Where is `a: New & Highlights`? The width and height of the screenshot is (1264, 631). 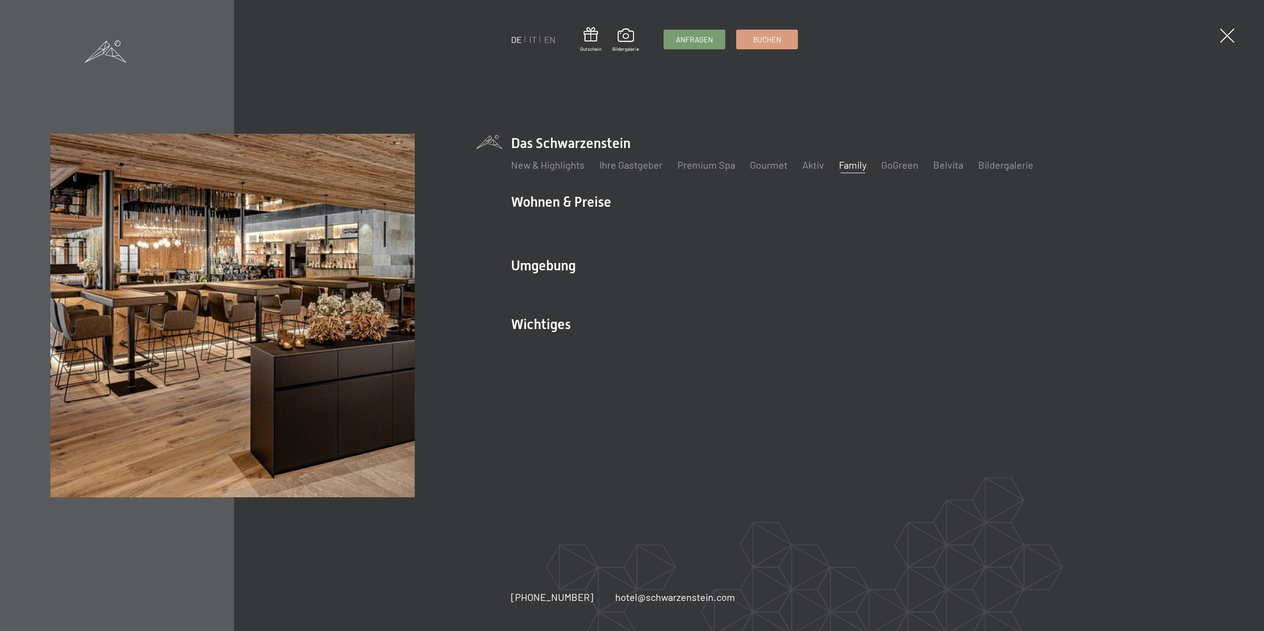 a: New & Highlights is located at coordinates (547, 165).